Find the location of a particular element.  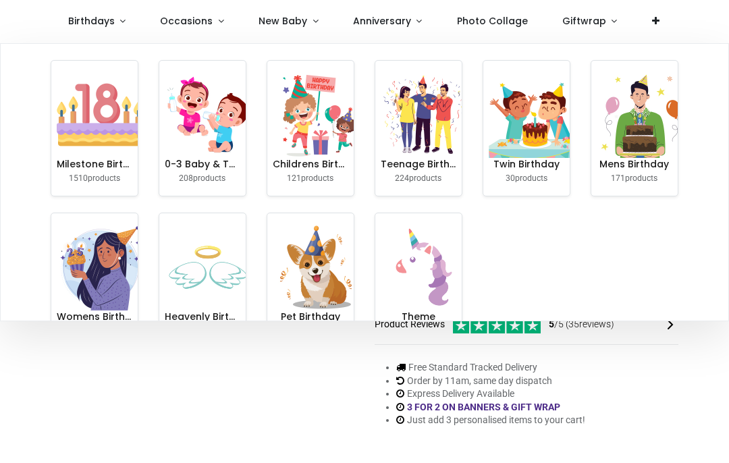

a: Womens Birthday is located at coordinates (95, 280).